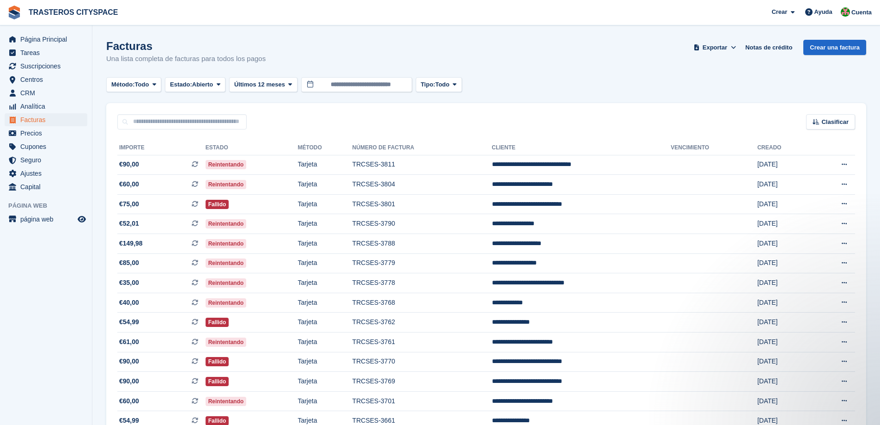 Image resolution: width=880 pixels, height=425 pixels. What do you see at coordinates (48, 173) in the screenshot?
I see `span: Ajustes` at bounding box center [48, 173].